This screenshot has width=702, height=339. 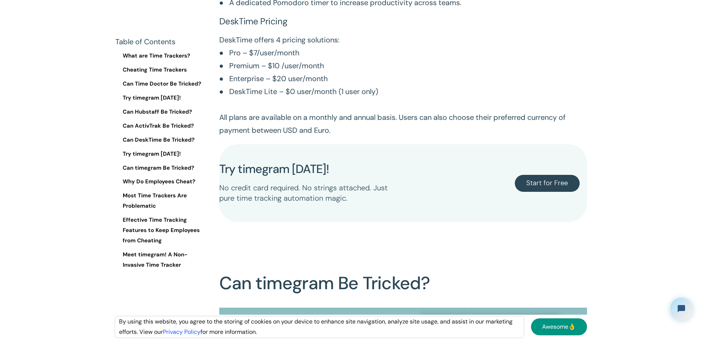 I want to click on a: Meet timegram! A Non-Invasive Time Tracker, so click(x=161, y=260).